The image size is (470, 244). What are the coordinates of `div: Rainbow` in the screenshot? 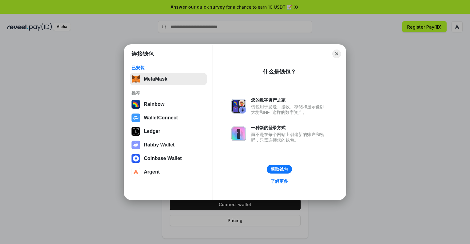 It's located at (154, 104).